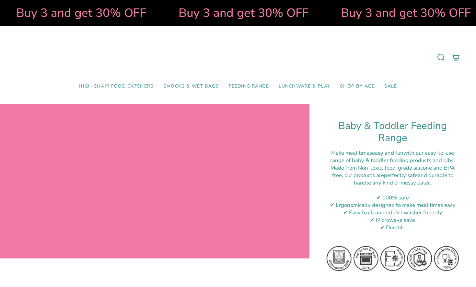 The height and width of the screenshot is (287, 476). I want to click on div: Make meal times with our easy-to-use range of baby & toddler feeding products and bibs., so click(393, 157).